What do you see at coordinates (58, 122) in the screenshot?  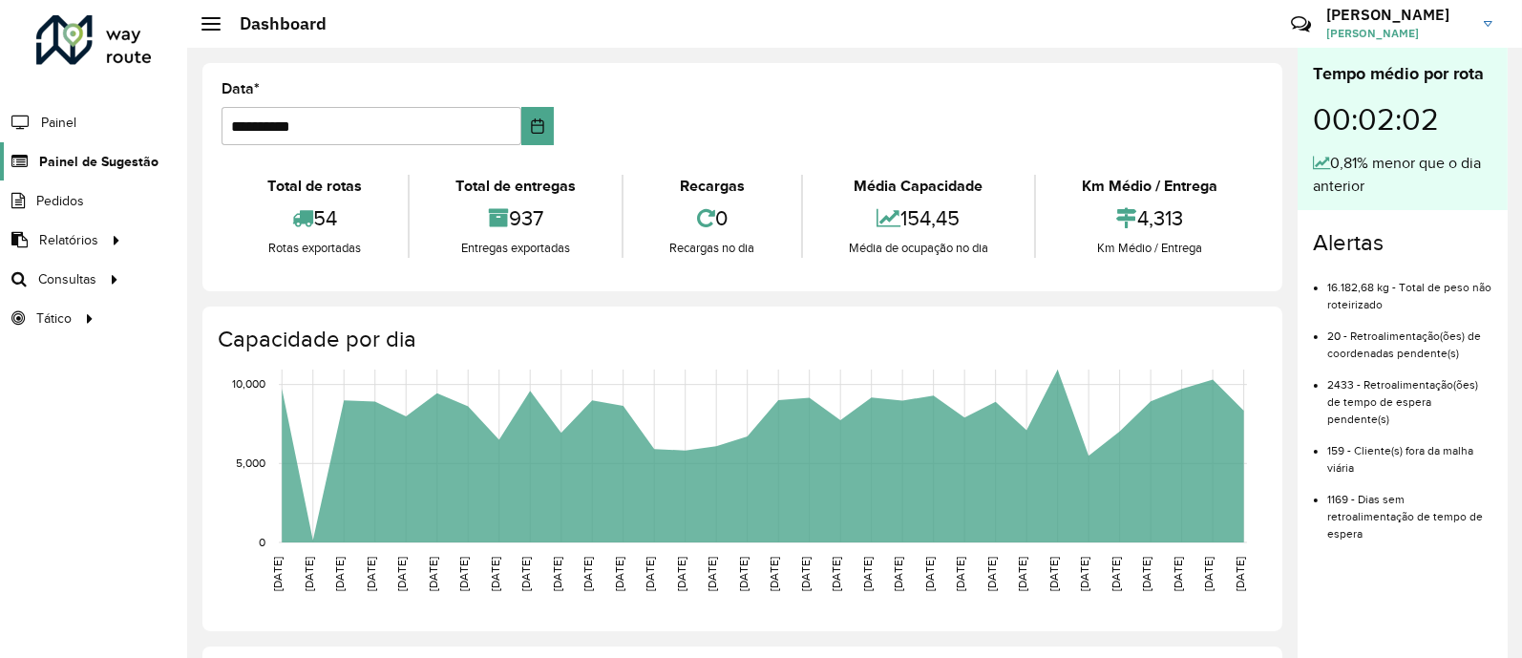 I see `span: Painel` at bounding box center [58, 122].